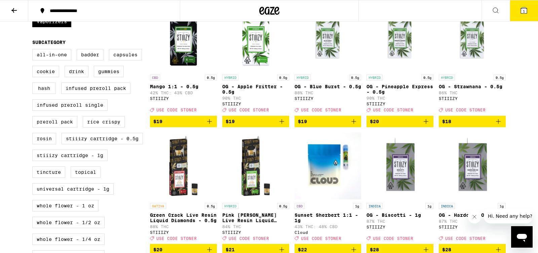 This screenshot has width=538, height=253. I want to click on label: Whole Flower - 1/4 oz, so click(68, 240).